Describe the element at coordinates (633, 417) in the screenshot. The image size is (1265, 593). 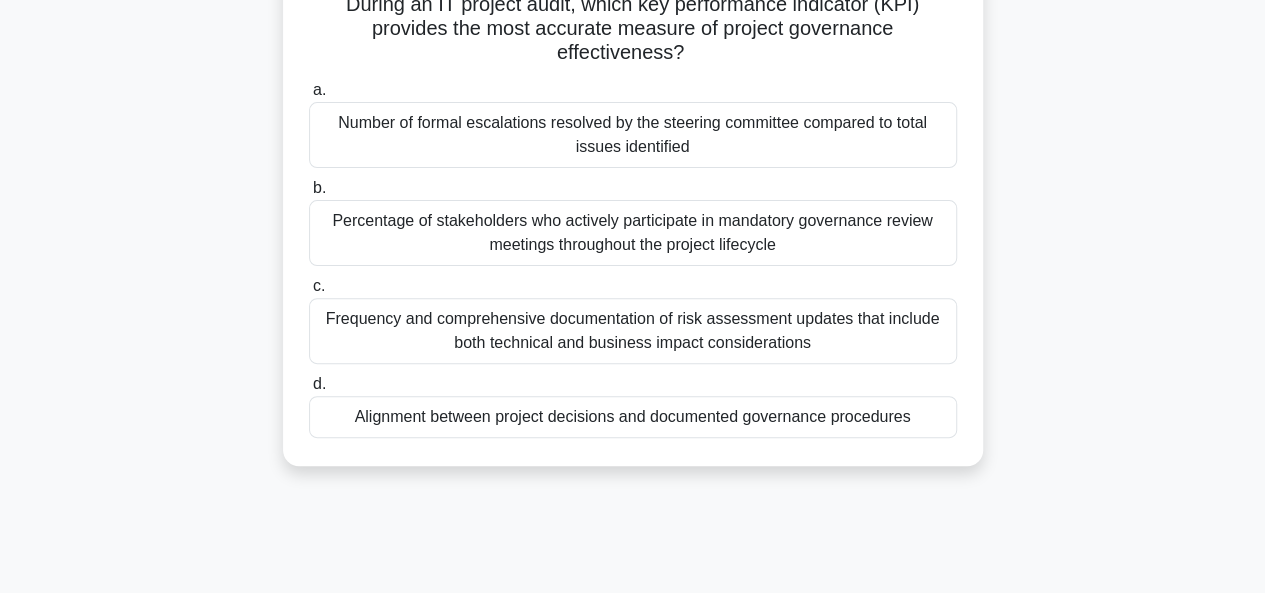
I see `div: Alignment between project decisions and documented governance procedures` at that location.